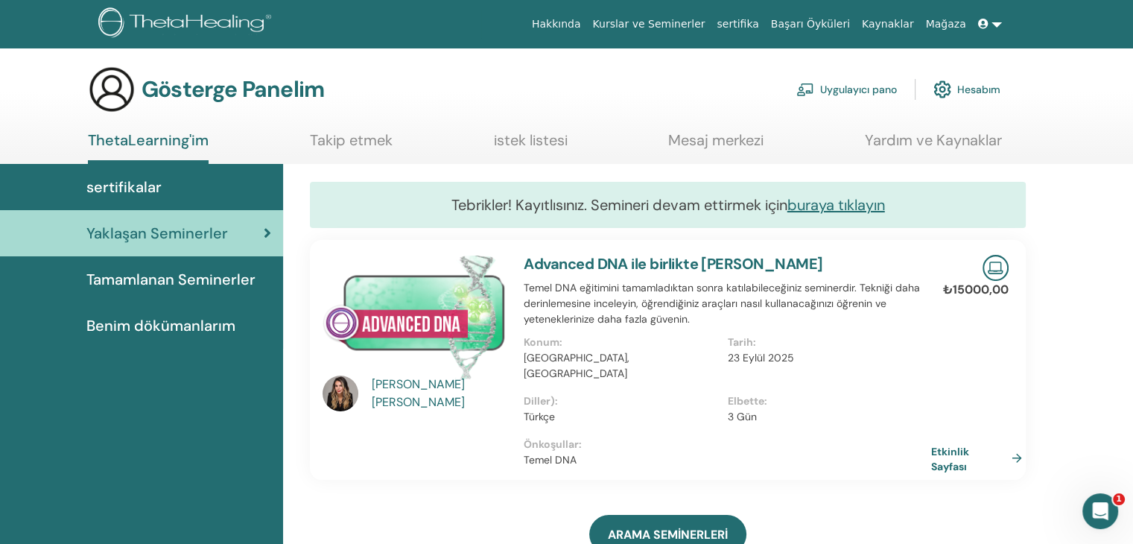 The width and height of the screenshot is (1133, 544). What do you see at coordinates (846, 89) in the screenshot?
I see `a: Uygulayıcı pano` at bounding box center [846, 89].